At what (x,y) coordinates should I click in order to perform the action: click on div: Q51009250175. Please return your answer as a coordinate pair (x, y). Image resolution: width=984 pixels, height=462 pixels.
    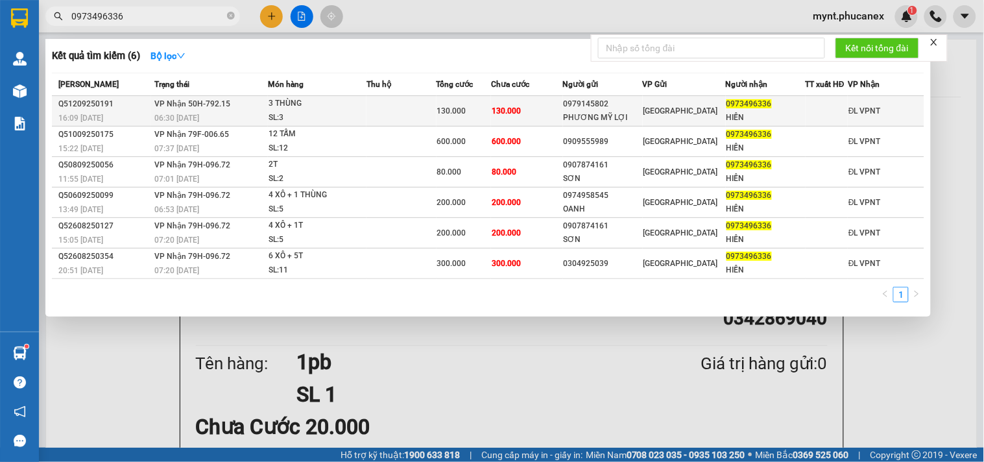
    Looking at the image, I should click on (104, 134).